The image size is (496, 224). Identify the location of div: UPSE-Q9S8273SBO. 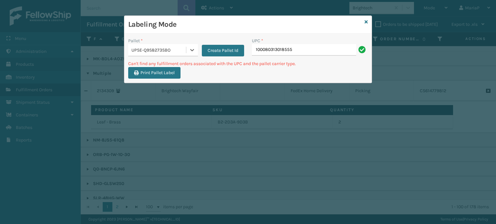
(159, 50).